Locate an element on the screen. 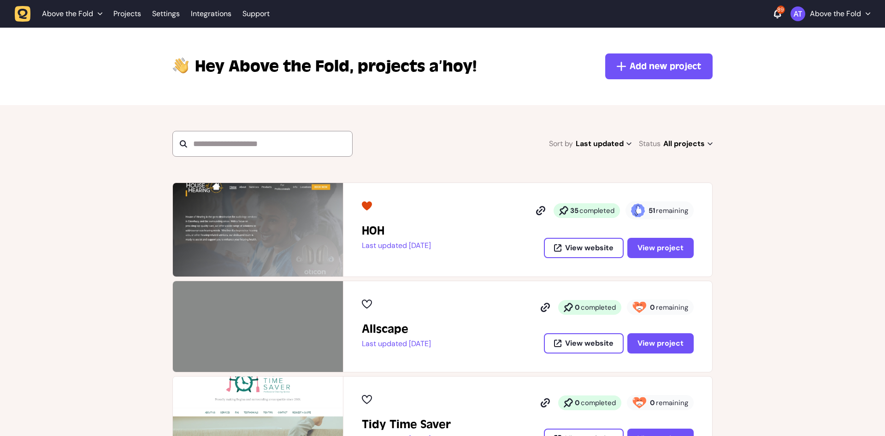 The width and height of the screenshot is (885, 436). a: Support is located at coordinates (256, 14).